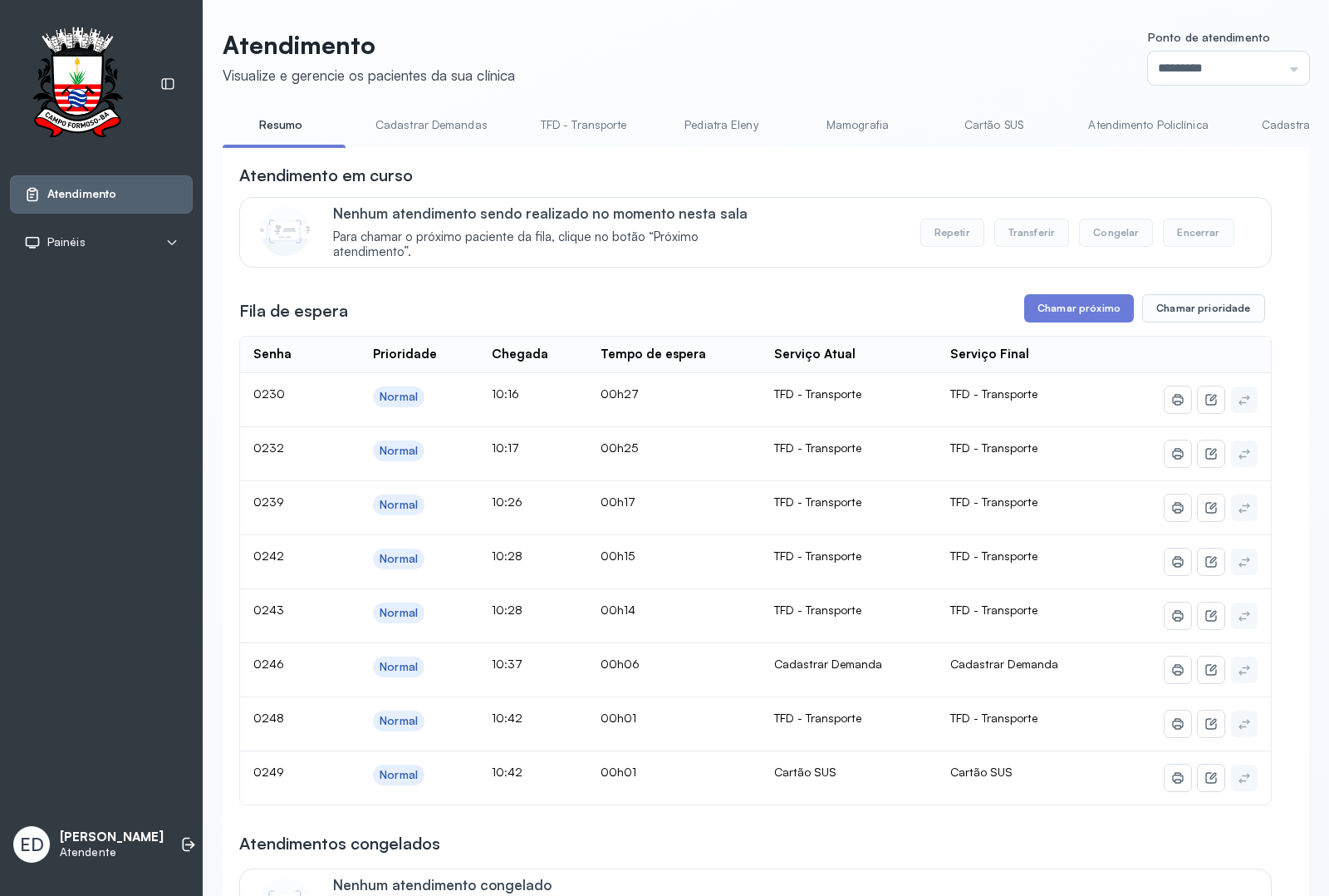 This screenshot has width=1329, height=896. I want to click on span: 00h15, so click(618, 555).